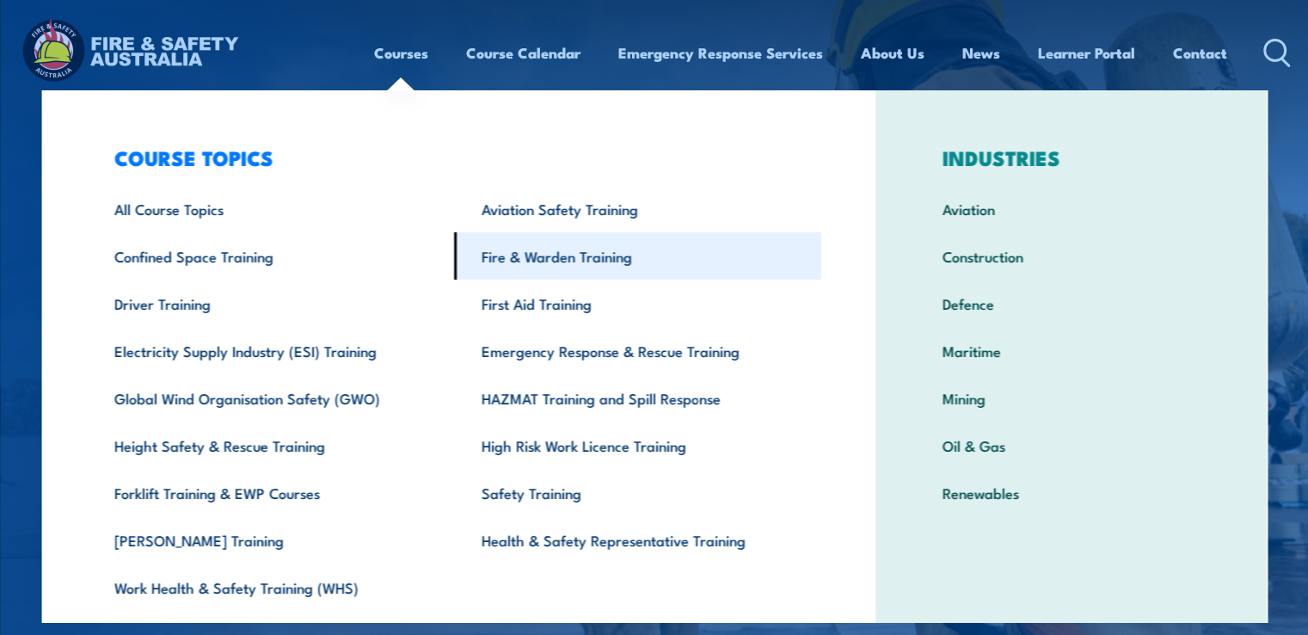 The width and height of the screenshot is (1308, 635). Describe the element at coordinates (637, 350) in the screenshot. I see `a: Emergency Response & Rescue Training` at that location.